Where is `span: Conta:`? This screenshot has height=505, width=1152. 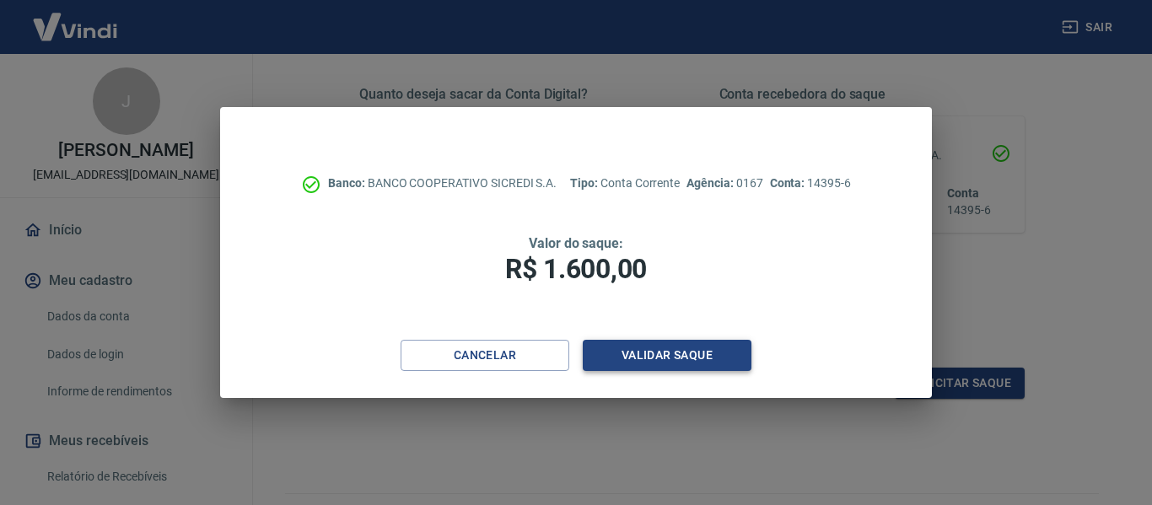
span: Conta: is located at coordinates (789, 183).